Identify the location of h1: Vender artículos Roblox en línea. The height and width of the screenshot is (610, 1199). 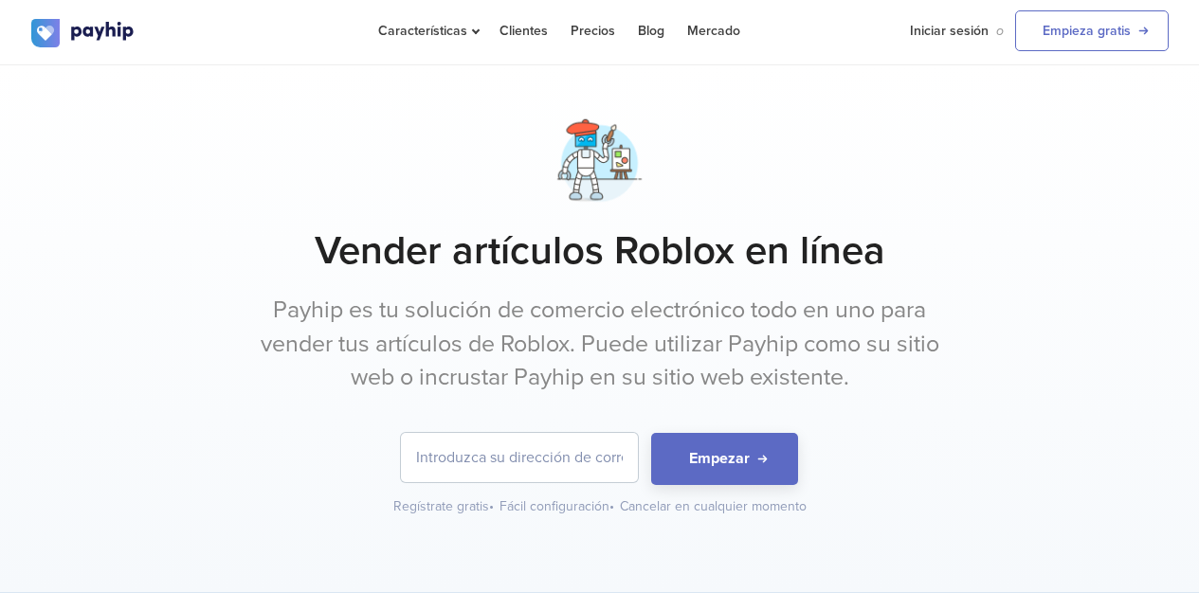
(600, 251).